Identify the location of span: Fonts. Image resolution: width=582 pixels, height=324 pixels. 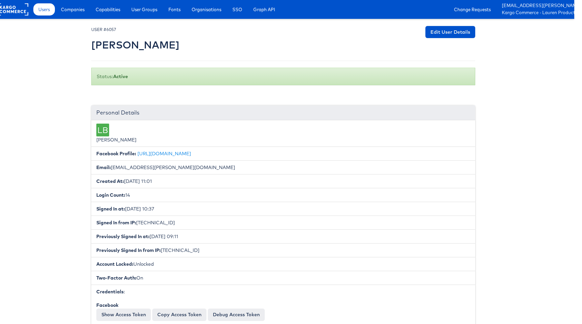
(174, 9).